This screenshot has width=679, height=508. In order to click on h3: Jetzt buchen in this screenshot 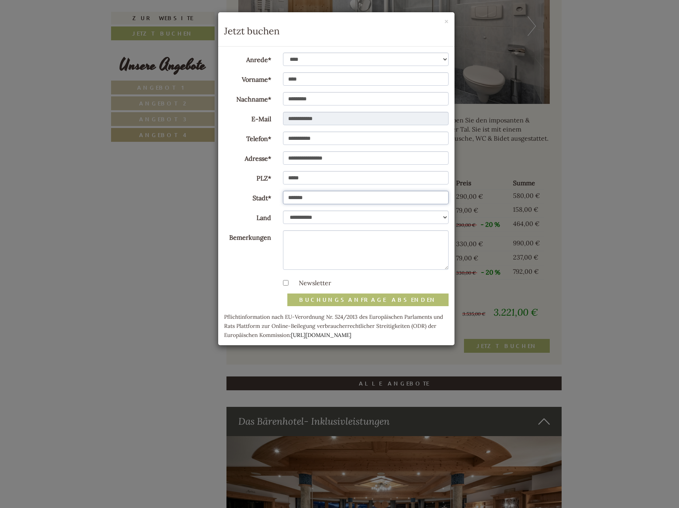, I will do `click(336, 31)`.